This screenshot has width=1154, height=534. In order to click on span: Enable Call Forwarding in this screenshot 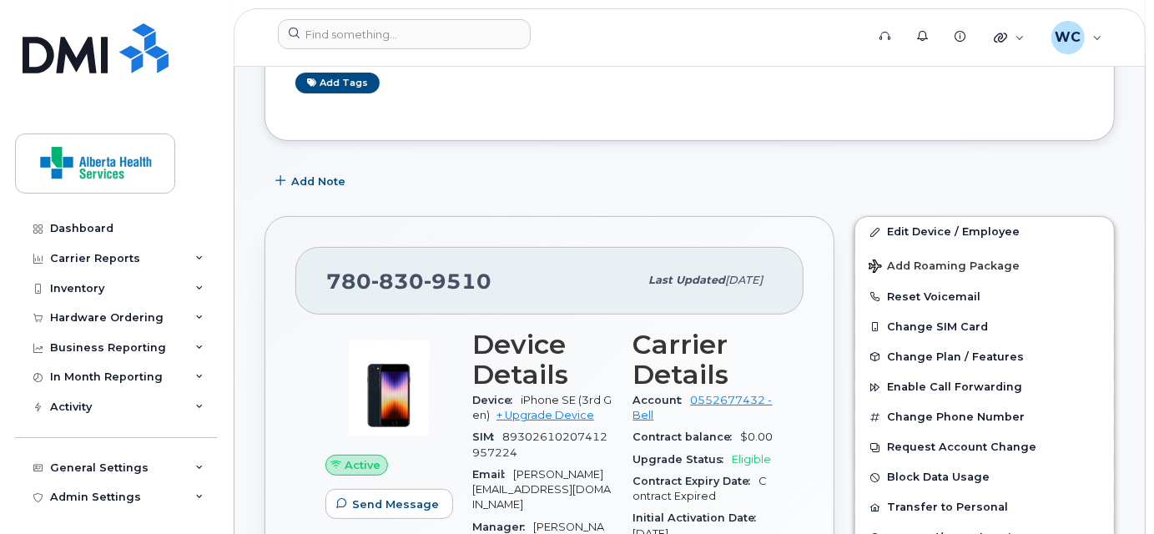, I will do `click(955, 387)`.